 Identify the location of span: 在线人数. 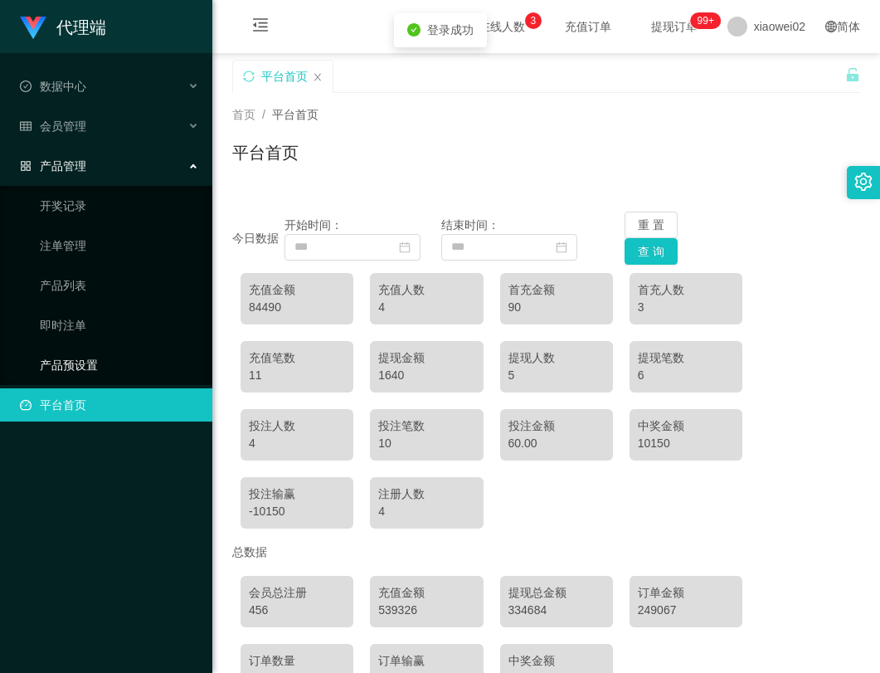
(502, 27).